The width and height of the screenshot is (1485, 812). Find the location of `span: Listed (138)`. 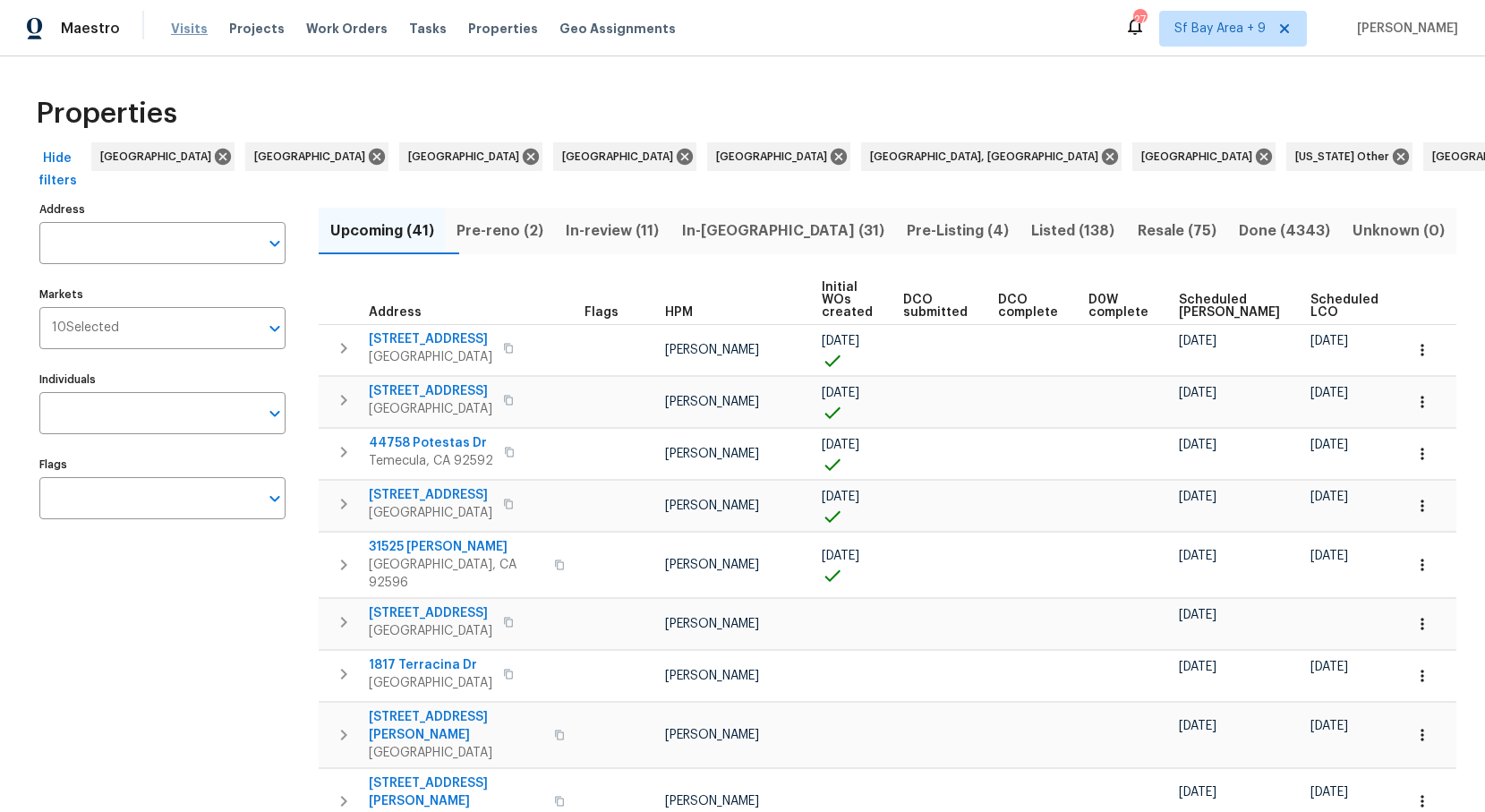

span: Listed (138) is located at coordinates (1073, 231).